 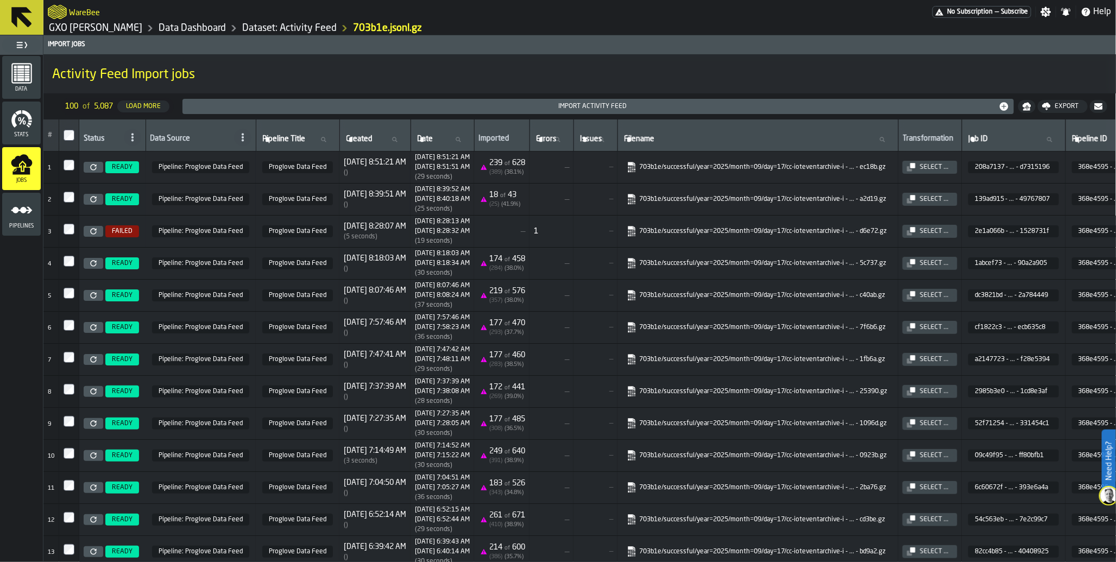 What do you see at coordinates (69, 422) in the screenshot?
I see `input: InputCheckbox-label-react-aria2836955940-:r6q:` at bounding box center [69, 422].